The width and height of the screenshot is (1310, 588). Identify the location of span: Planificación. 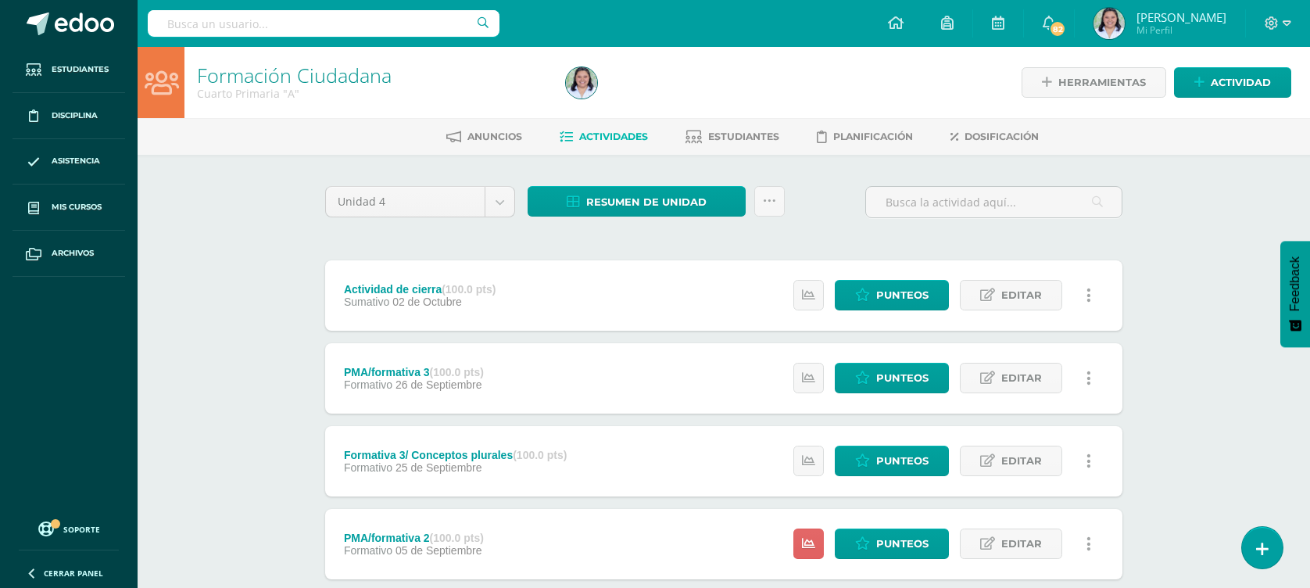
(873, 136).